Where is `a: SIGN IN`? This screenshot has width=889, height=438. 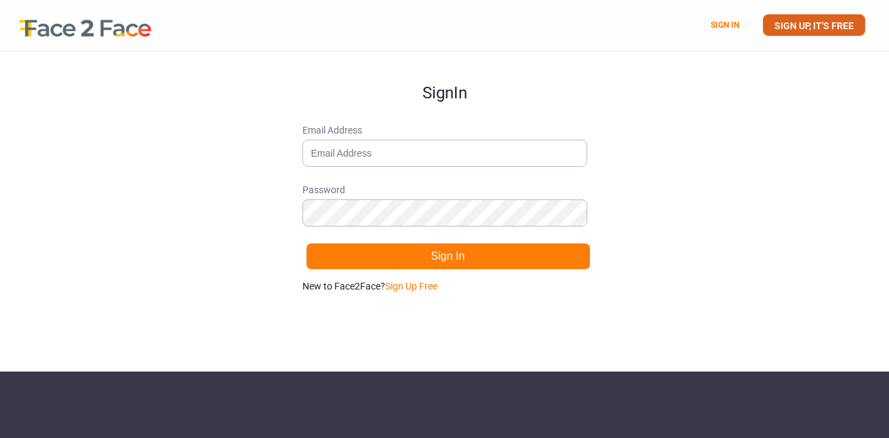
a: SIGN IN is located at coordinates (725, 25).